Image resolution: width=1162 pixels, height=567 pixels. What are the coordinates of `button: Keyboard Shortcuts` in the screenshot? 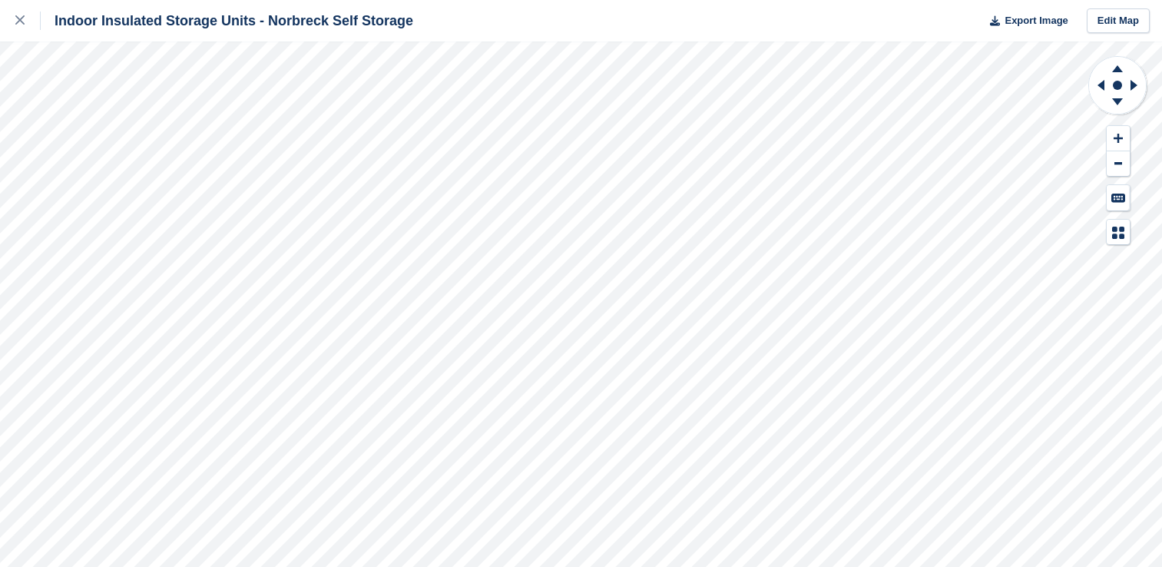 It's located at (1118, 197).